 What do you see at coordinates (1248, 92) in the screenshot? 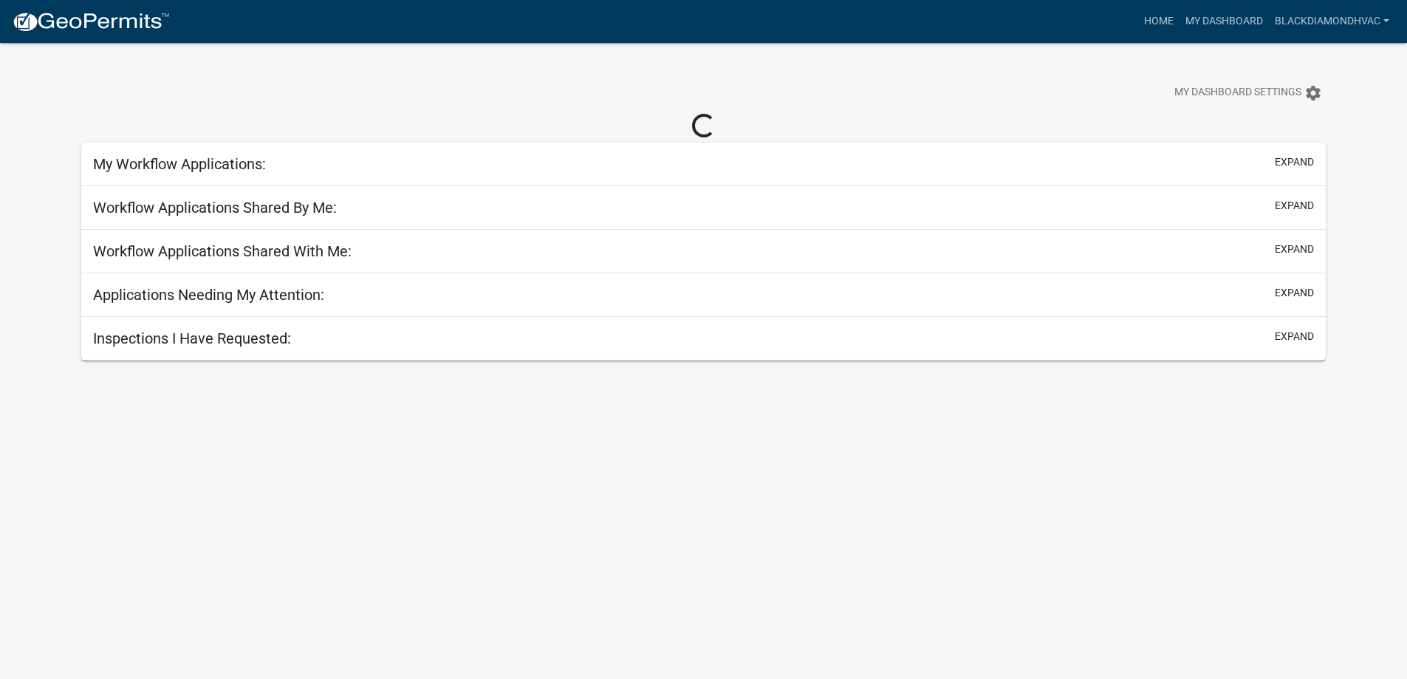
I see `button: My Dashboard Settingssettings` at bounding box center [1248, 92].